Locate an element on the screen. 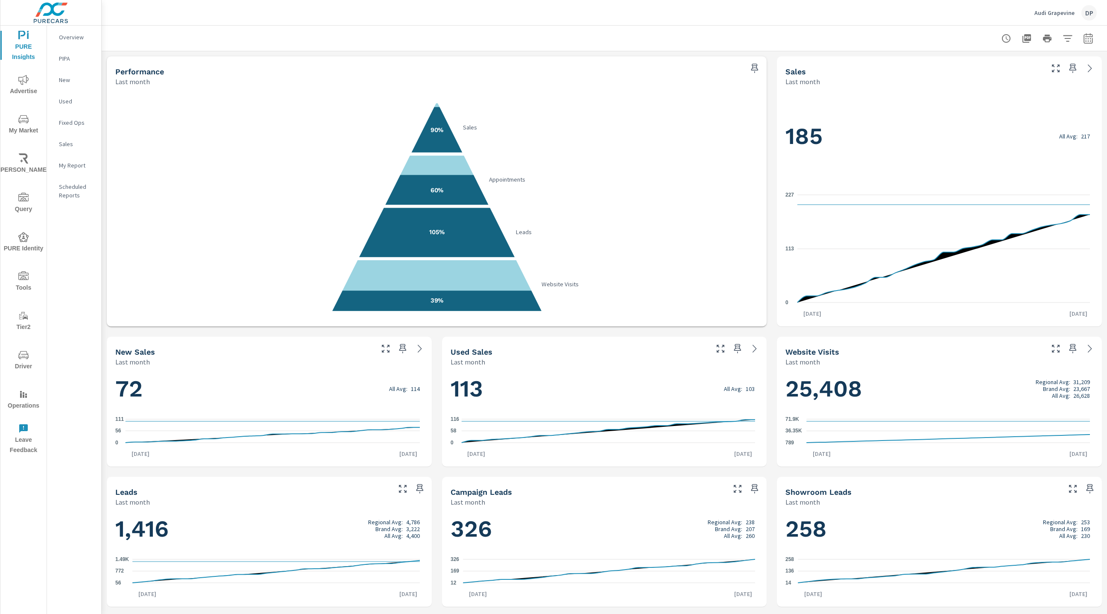 The image size is (1107, 614). div: New is located at coordinates (74, 80).